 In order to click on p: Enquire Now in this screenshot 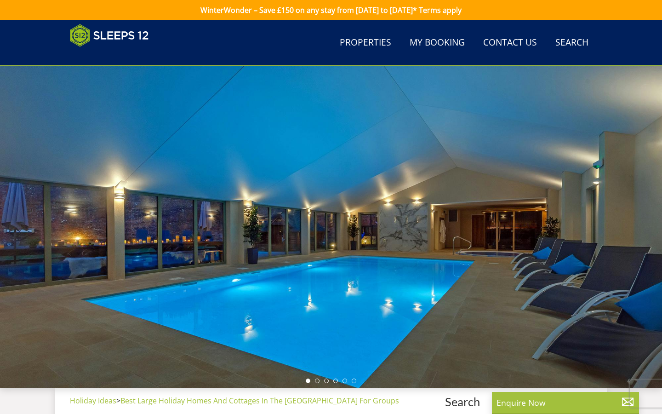, I will do `click(566, 402)`.